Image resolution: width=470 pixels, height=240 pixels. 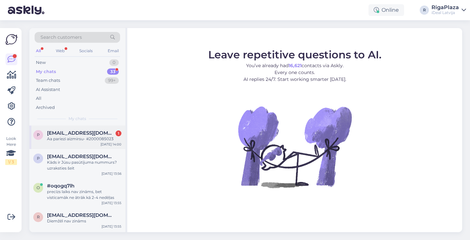 I want to click on div: 0, so click(x=114, y=63).